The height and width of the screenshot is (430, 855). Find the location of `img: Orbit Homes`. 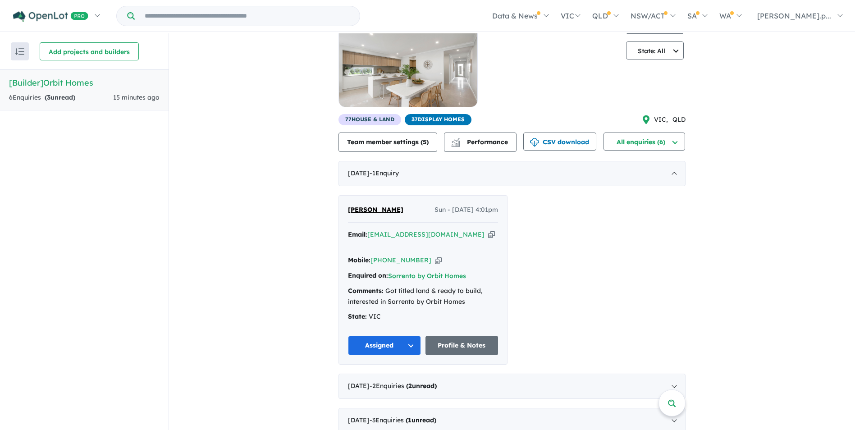

img: Orbit Homes is located at coordinates (408, 69).